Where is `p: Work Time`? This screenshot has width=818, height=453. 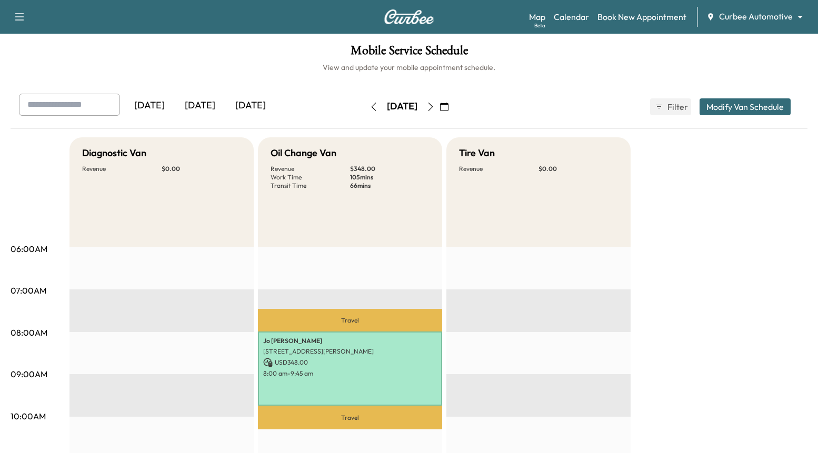
p: Work Time is located at coordinates (310, 177).